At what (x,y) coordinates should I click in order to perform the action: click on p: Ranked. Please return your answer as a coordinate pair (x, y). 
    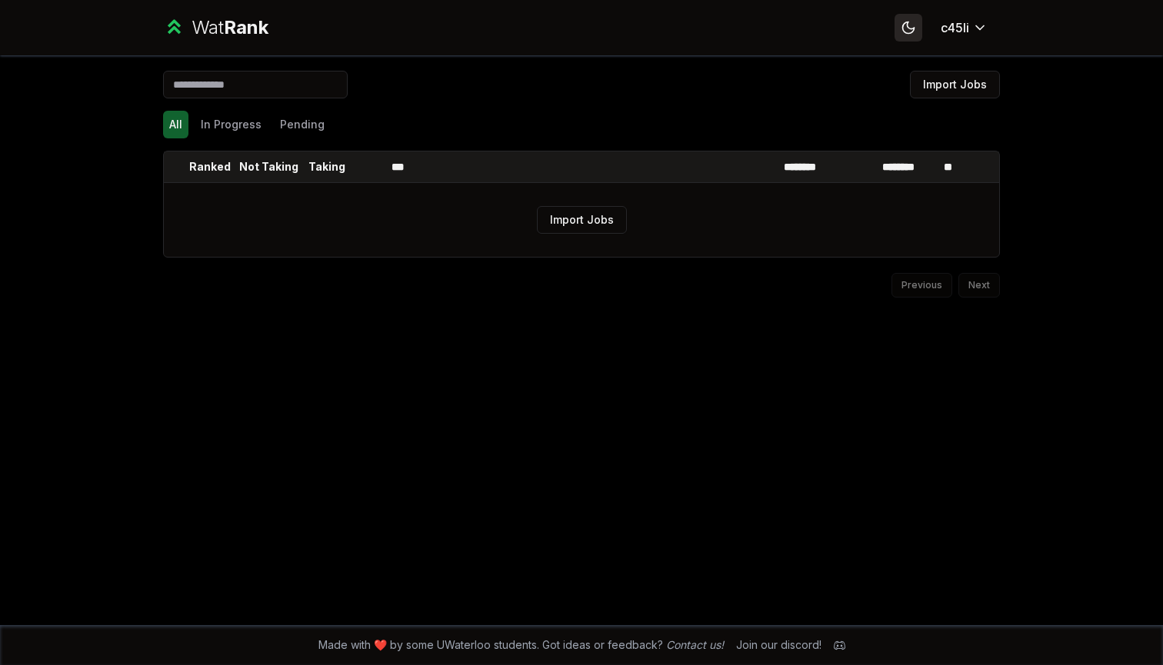
    Looking at the image, I should click on (210, 167).